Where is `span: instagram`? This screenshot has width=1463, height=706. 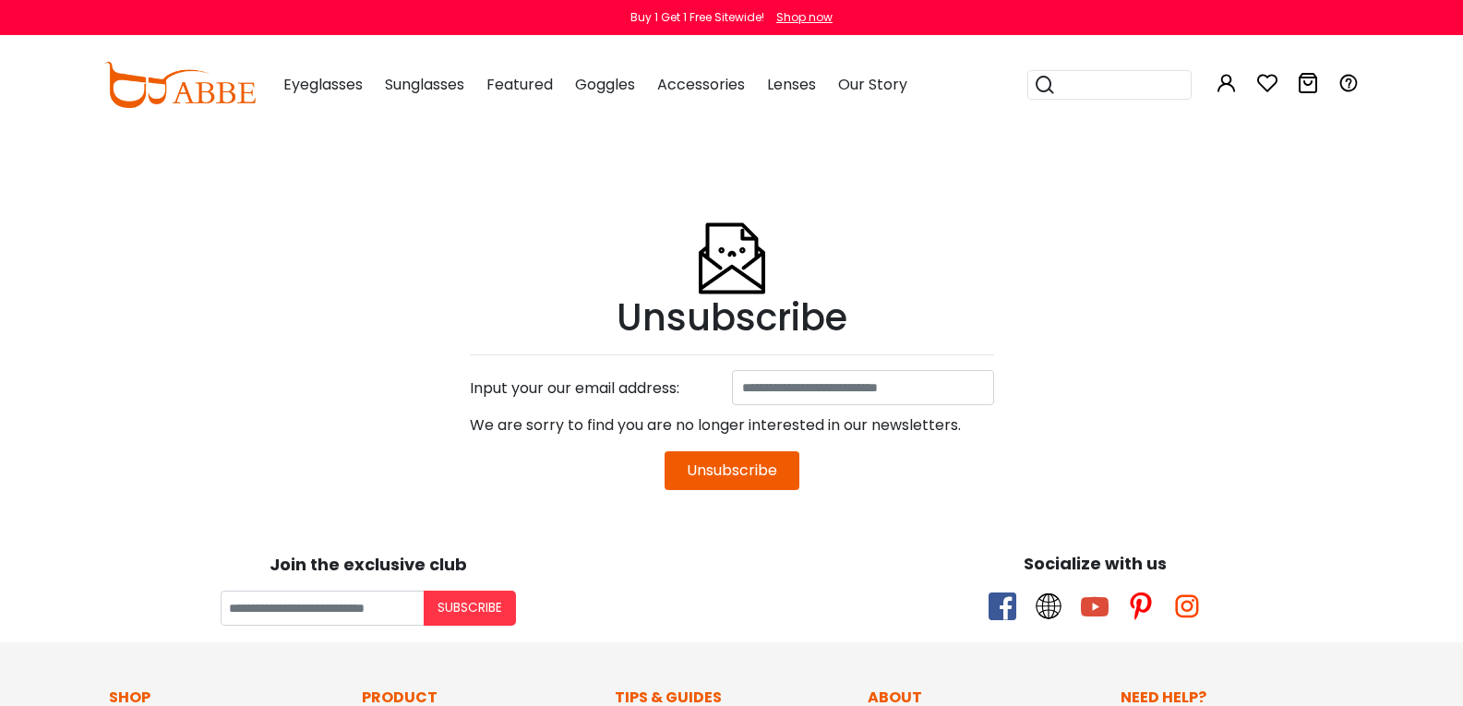 span: instagram is located at coordinates (1187, 606).